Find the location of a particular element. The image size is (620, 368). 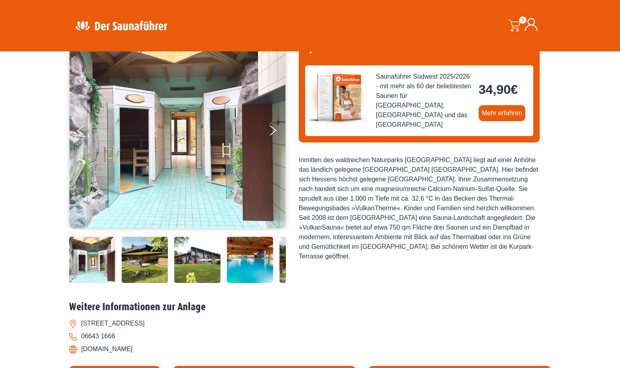

bdi: 34,90 is located at coordinates (498, 90).